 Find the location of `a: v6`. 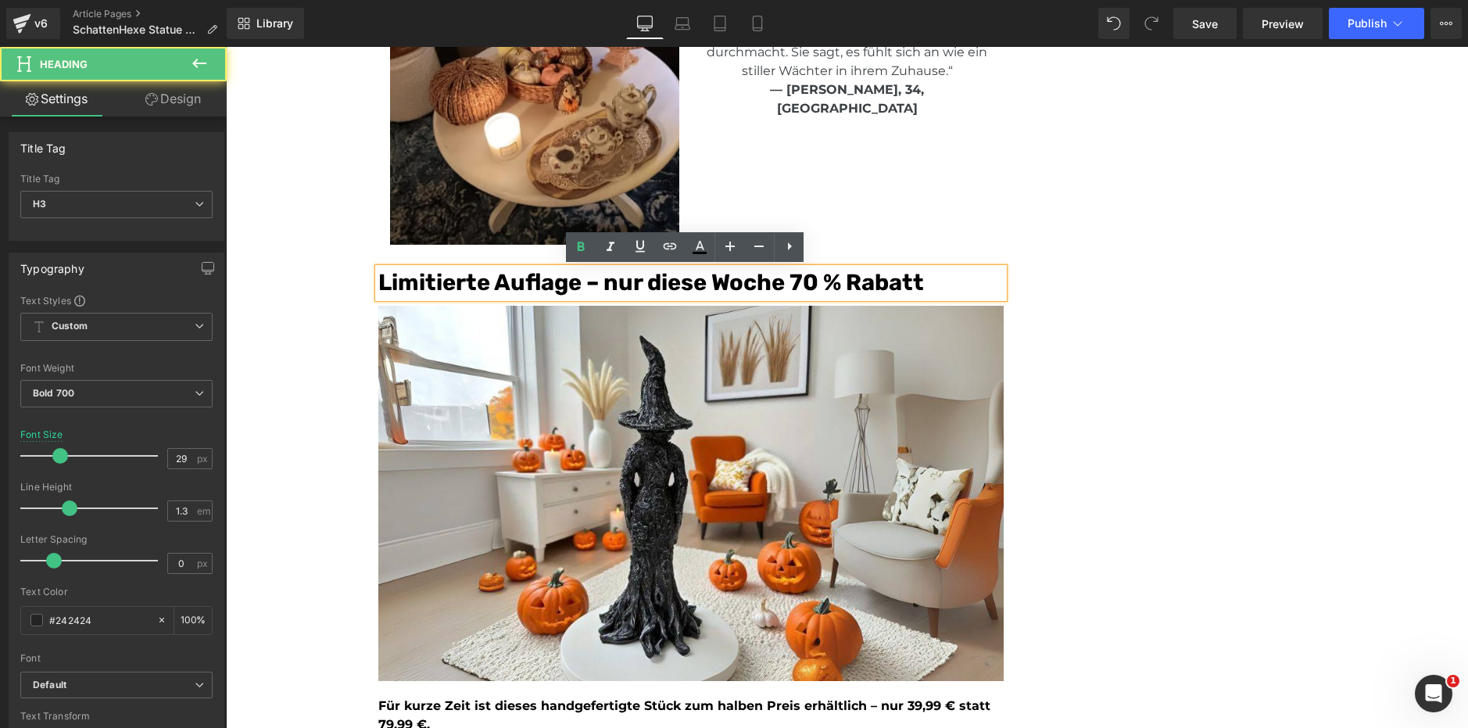

a: v6 is located at coordinates (33, 23).